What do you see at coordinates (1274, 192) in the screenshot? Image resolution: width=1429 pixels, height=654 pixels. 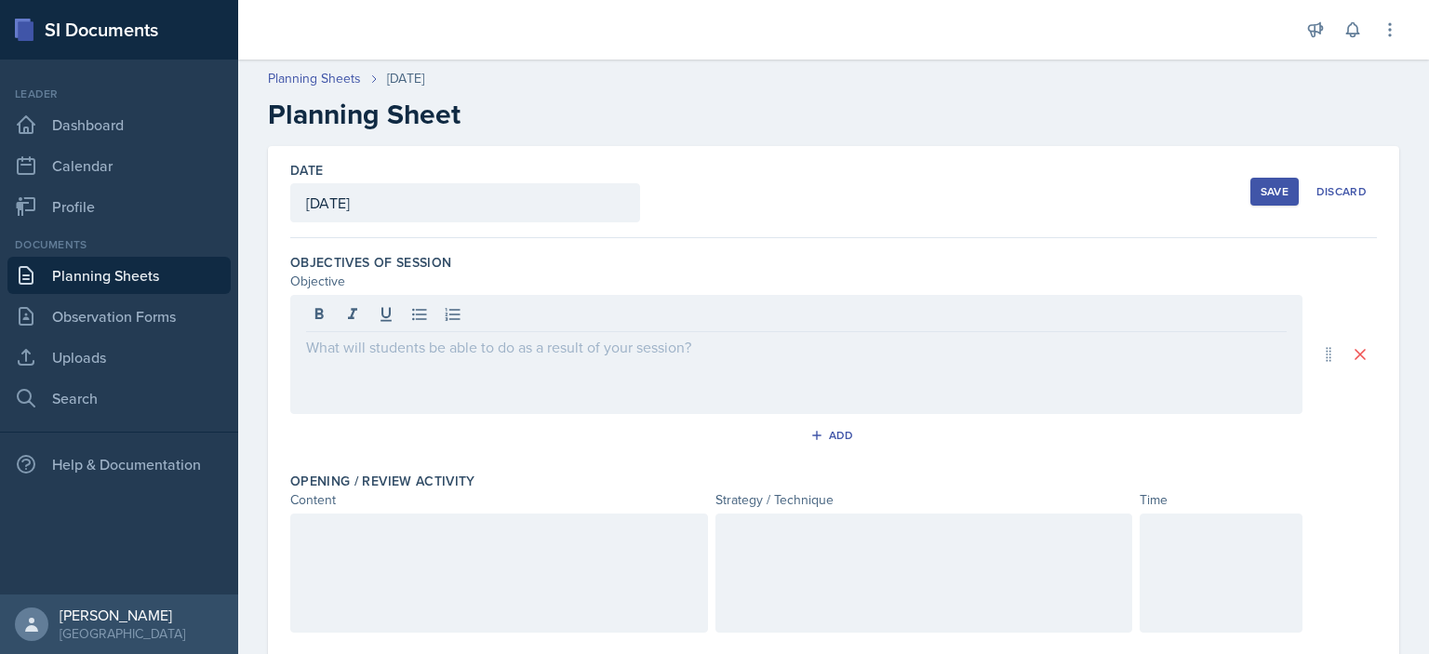 I see `button: Save` at bounding box center [1274, 192].